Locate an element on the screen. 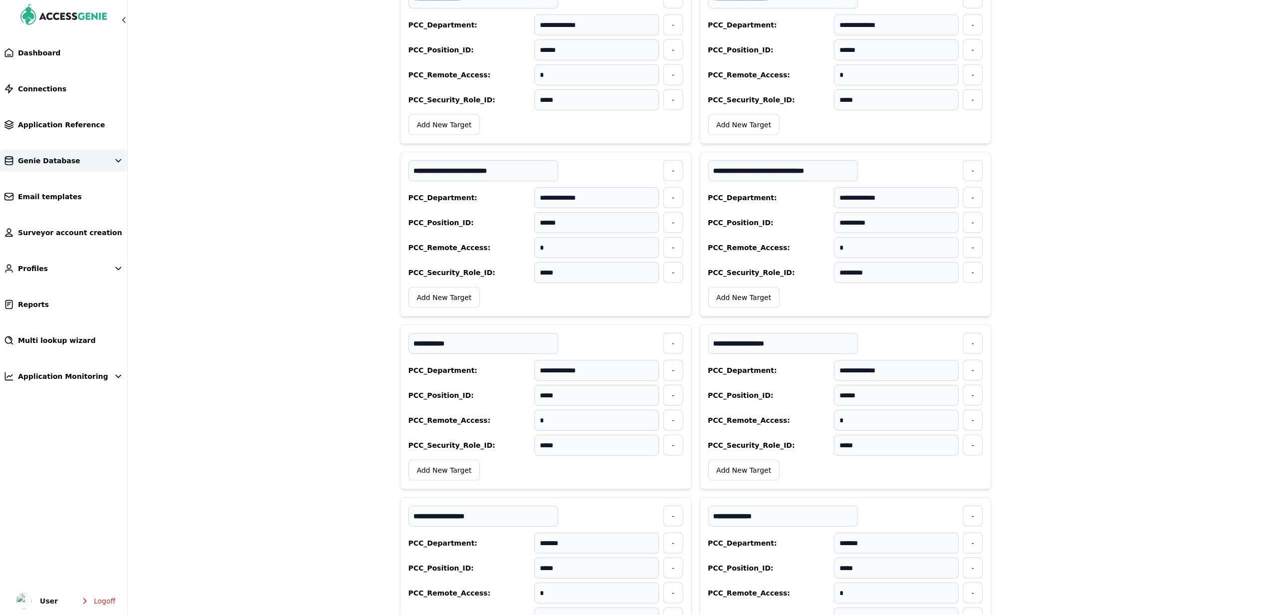 The image size is (1263, 615). span: Reports is located at coordinates (33, 305).